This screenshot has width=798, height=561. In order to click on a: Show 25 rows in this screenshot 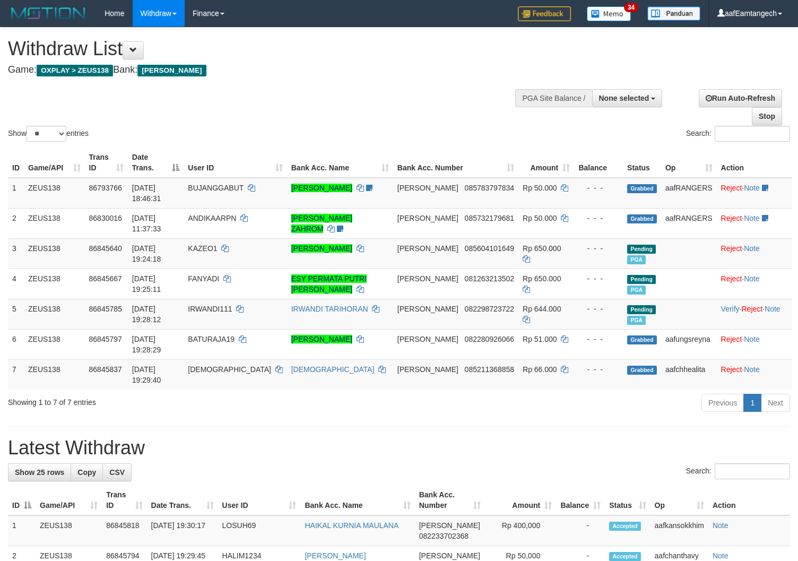, I will do `click(39, 472)`.